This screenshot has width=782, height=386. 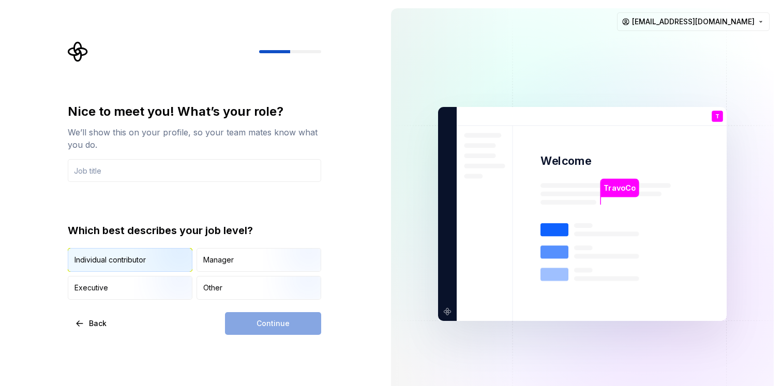 I want to click on p: TravoCo, so click(x=619, y=188).